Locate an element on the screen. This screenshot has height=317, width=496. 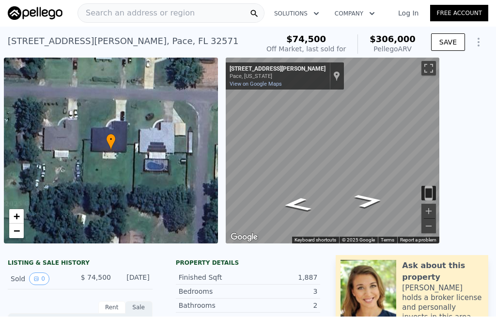
span: $306,000 is located at coordinates (392, 39).